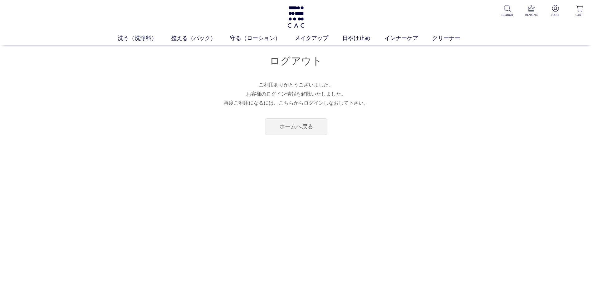 The height and width of the screenshot is (298, 592). What do you see at coordinates (296, 61) in the screenshot?
I see `h1: ログアウト` at bounding box center [296, 61].